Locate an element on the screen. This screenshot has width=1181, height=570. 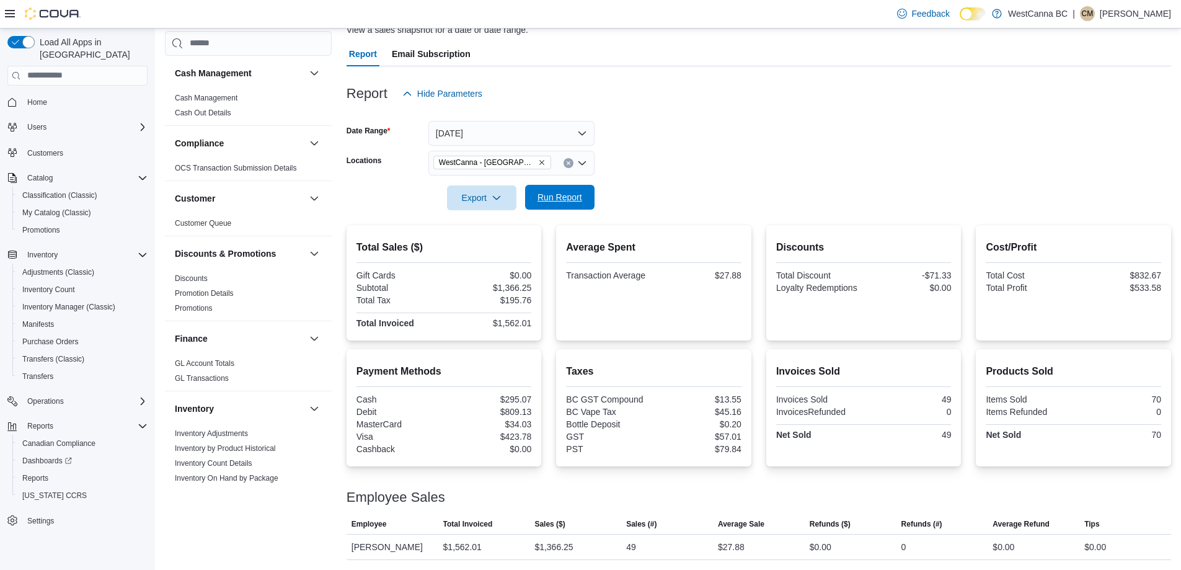
p: WestCanna BC is located at coordinates (1038, 14).